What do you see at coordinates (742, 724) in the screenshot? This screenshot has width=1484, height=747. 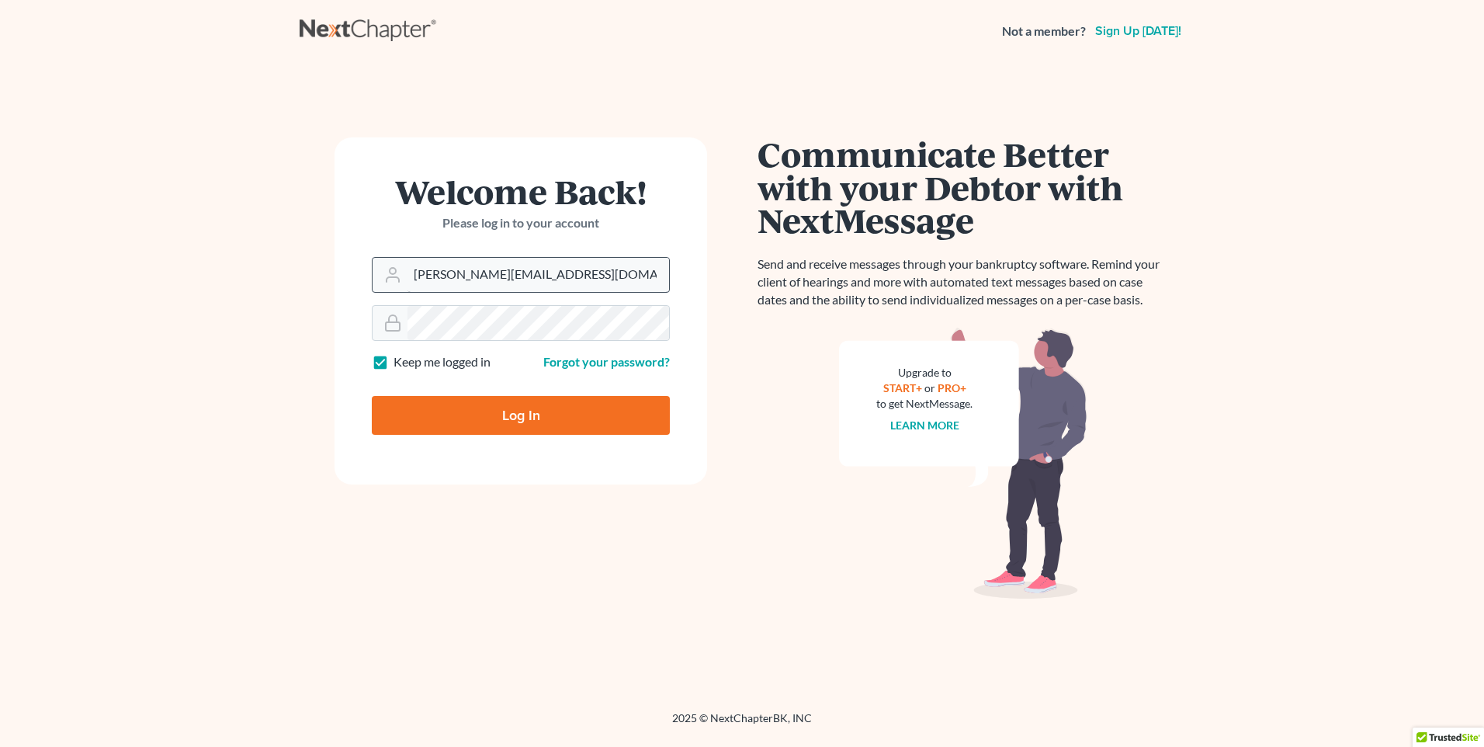 I see `div: 2025 © NextChapterBK, INC` at bounding box center [742, 724].